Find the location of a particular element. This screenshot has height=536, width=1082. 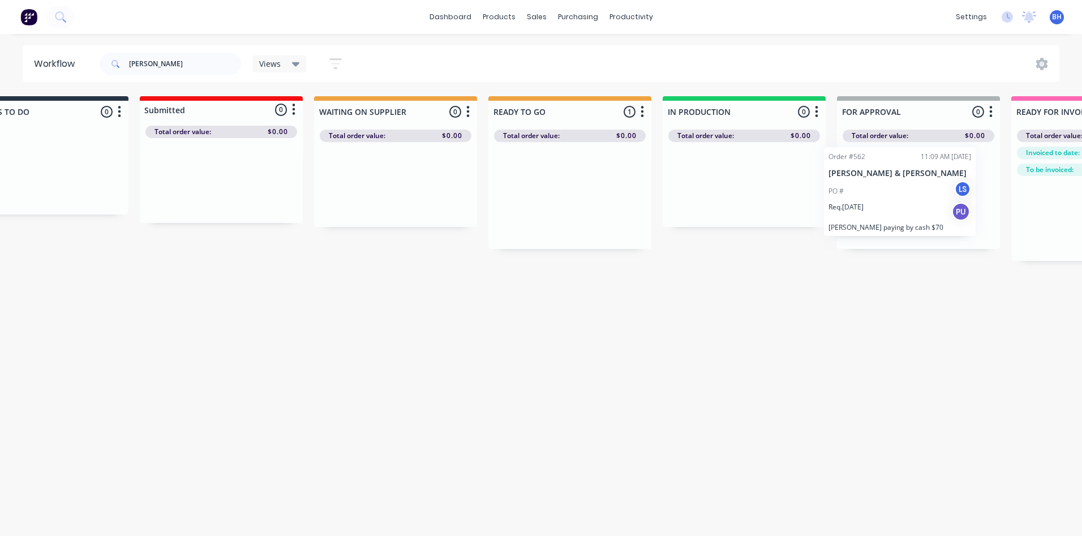

a: dashboard is located at coordinates (451, 17).